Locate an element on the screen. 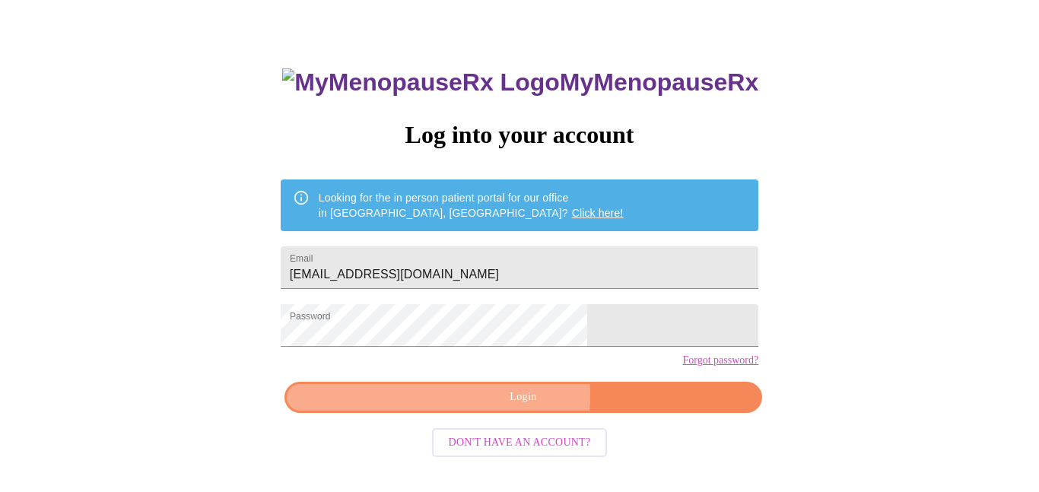 This screenshot has height=492, width=1039. span: Login is located at coordinates (523, 397).